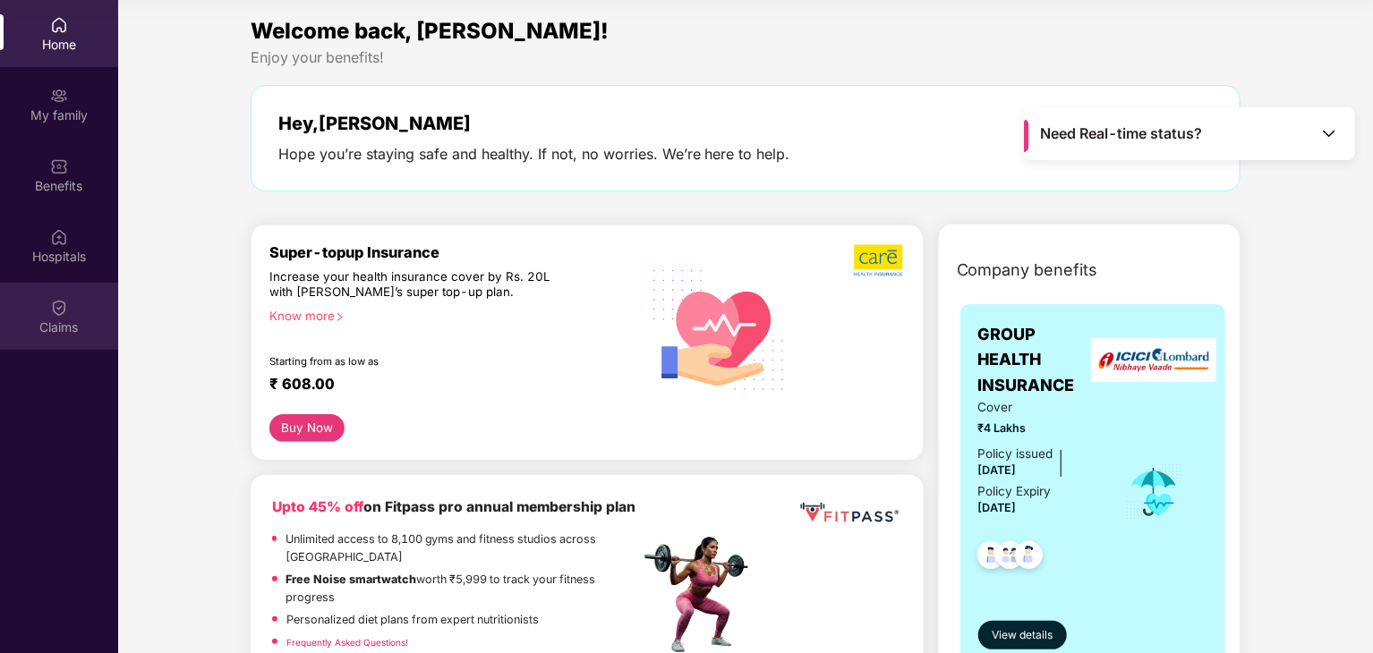  I want to click on span: GROUP HEALTH INSURANCE, so click(1039, 360).